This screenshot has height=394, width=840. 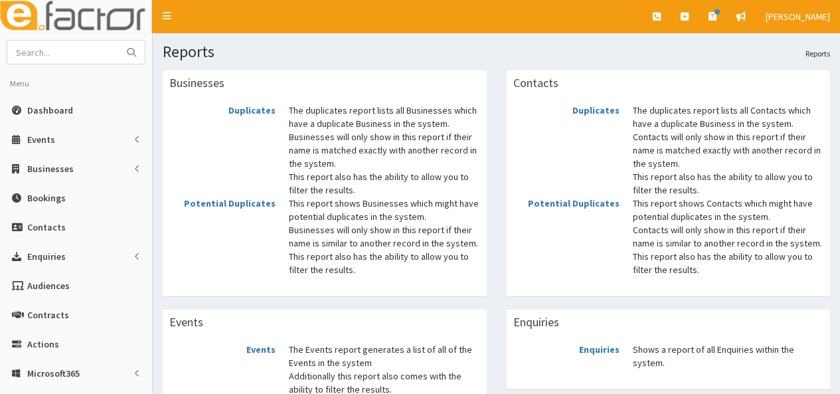 I want to click on dd: The Events report generates a list of all of the Events in the system, so click(x=385, y=356).